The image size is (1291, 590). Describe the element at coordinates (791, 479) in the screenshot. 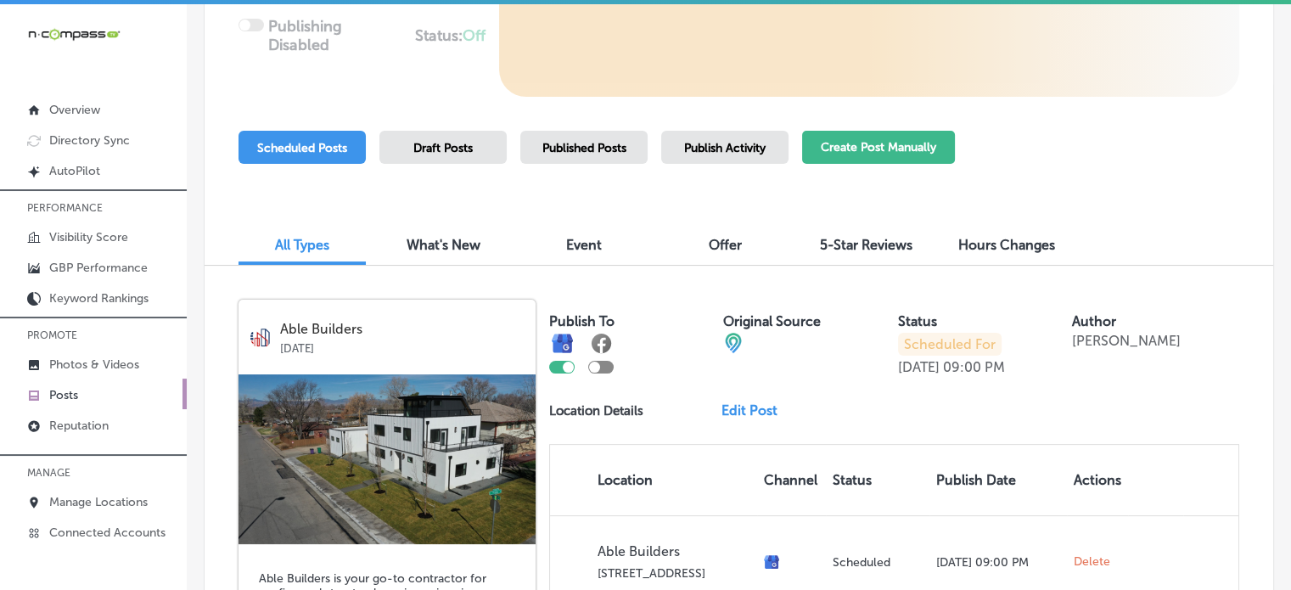

I see `th: Channel` at that location.